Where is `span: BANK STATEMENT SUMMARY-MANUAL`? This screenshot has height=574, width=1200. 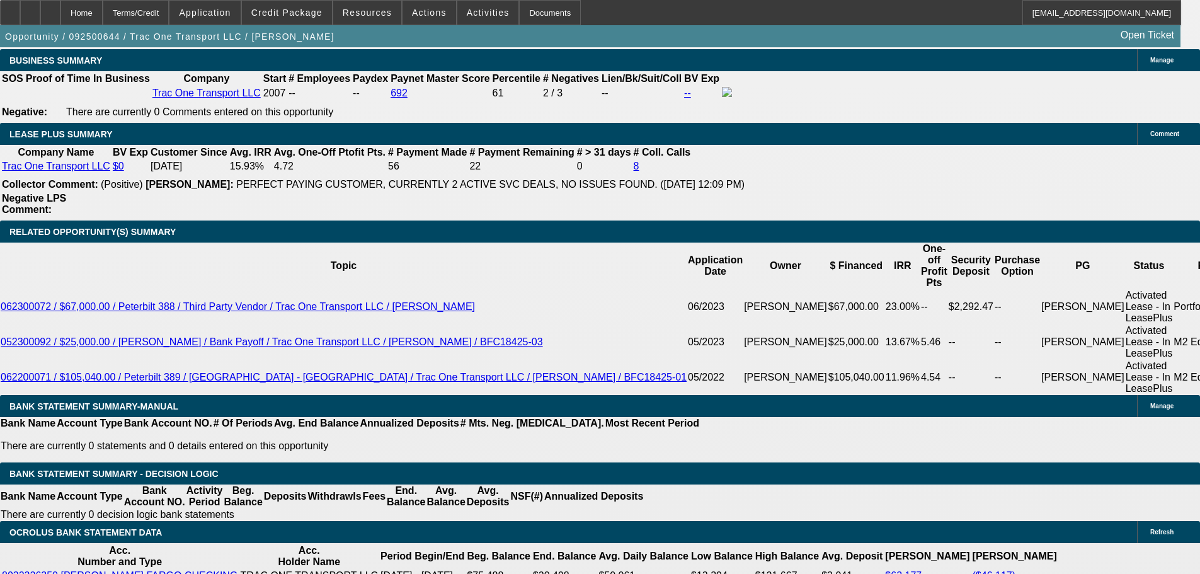 span: BANK STATEMENT SUMMARY-MANUAL is located at coordinates (94, 406).